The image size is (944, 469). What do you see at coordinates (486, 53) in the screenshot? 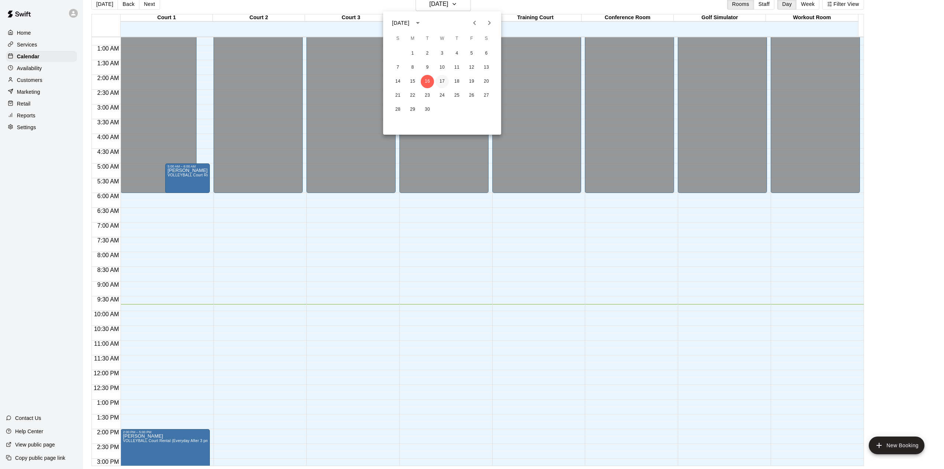
I see `button: 6` at bounding box center [486, 53].